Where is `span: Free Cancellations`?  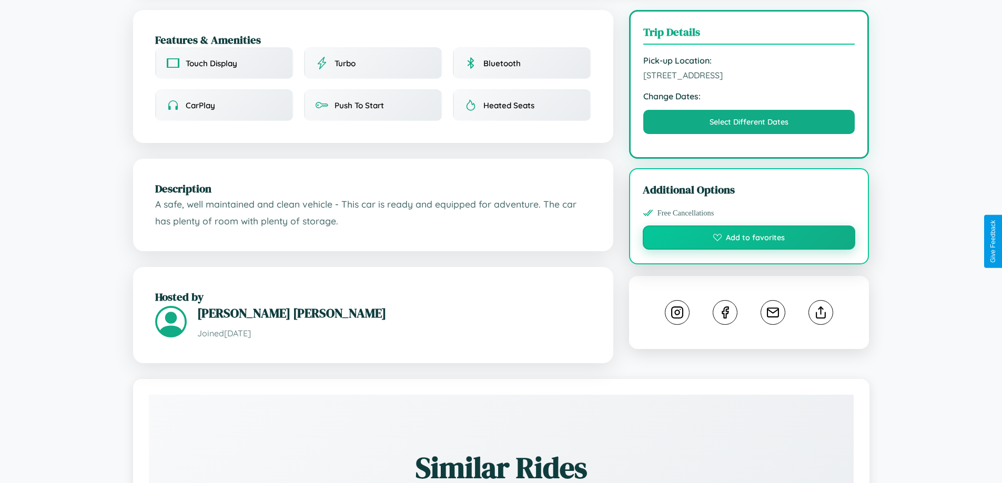
span: Free Cancellations is located at coordinates (686, 213).